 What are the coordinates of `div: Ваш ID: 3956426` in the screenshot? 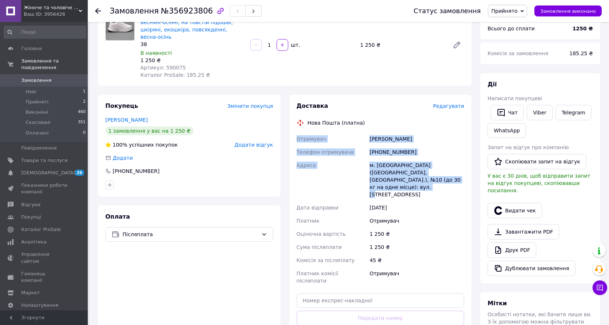 It's located at (56, 14).